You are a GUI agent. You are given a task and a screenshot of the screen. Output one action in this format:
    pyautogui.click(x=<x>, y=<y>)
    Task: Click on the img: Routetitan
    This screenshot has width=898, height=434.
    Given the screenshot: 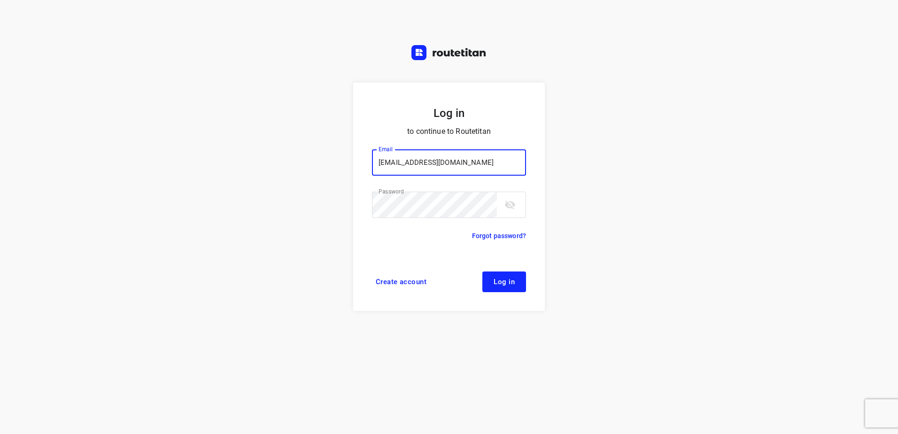 What is the action you would take?
    pyautogui.click(x=449, y=53)
    